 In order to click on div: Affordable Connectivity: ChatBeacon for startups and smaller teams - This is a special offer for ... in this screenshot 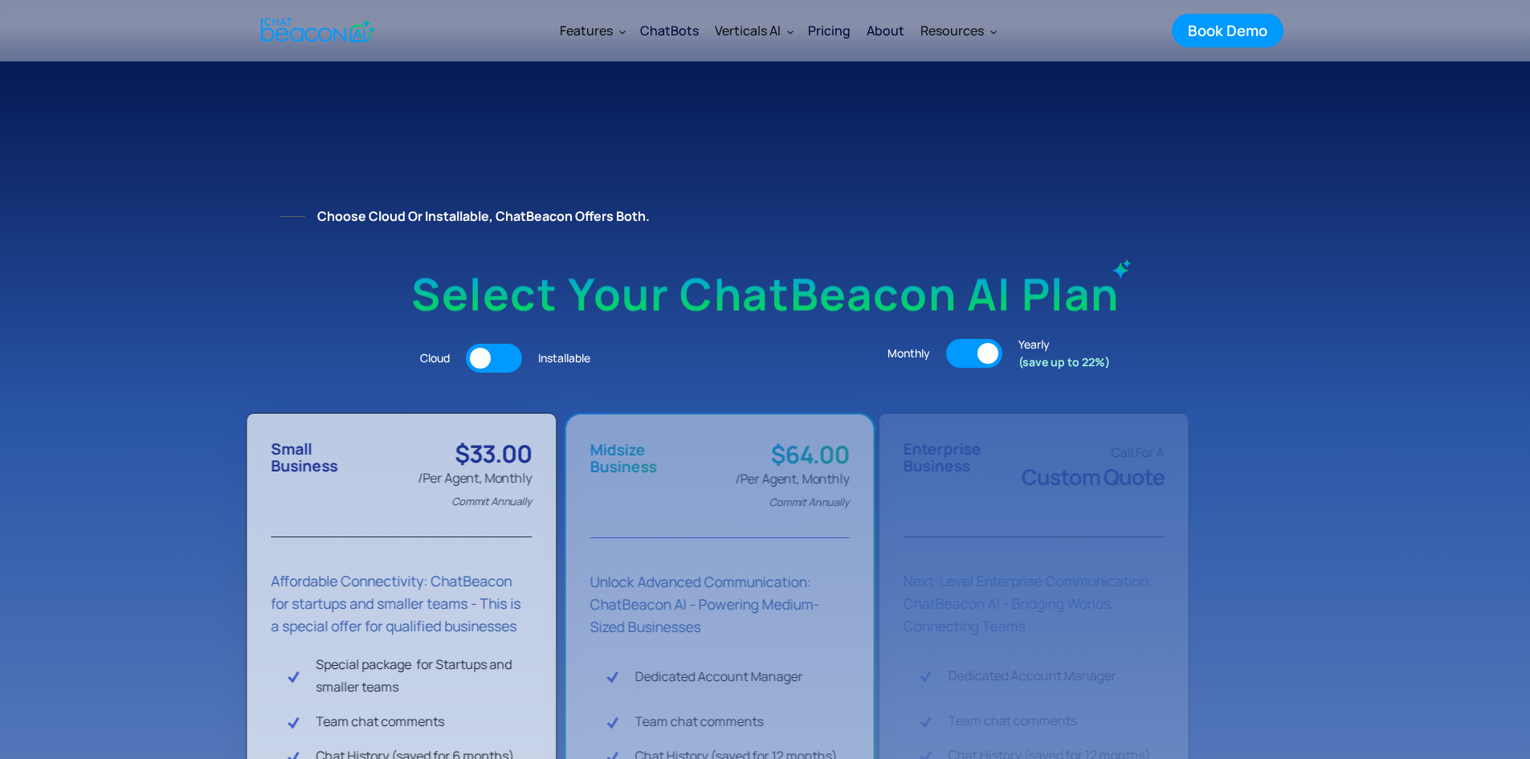, I will do `click(401, 603)`.